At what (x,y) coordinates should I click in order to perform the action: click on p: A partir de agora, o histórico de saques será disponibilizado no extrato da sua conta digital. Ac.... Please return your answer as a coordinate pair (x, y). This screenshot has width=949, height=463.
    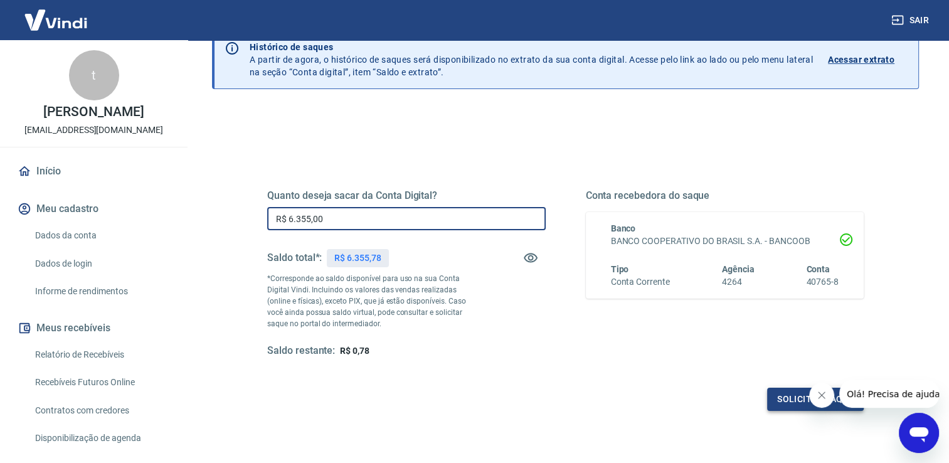
    Looking at the image, I should click on (531, 60).